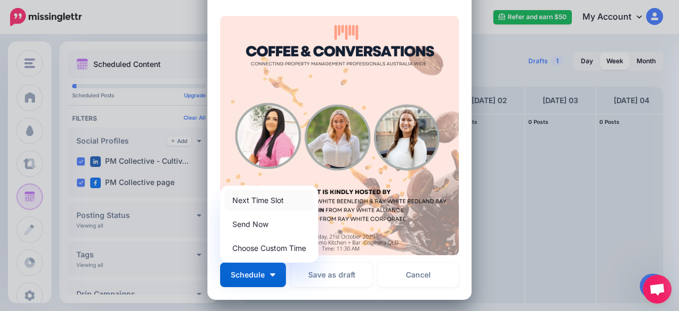 The height and width of the screenshot is (311, 679). I want to click on img: XRC2MZQLBWFMXW9PD0WZZ05OQ7BZW0A0.png, so click(340, 135).